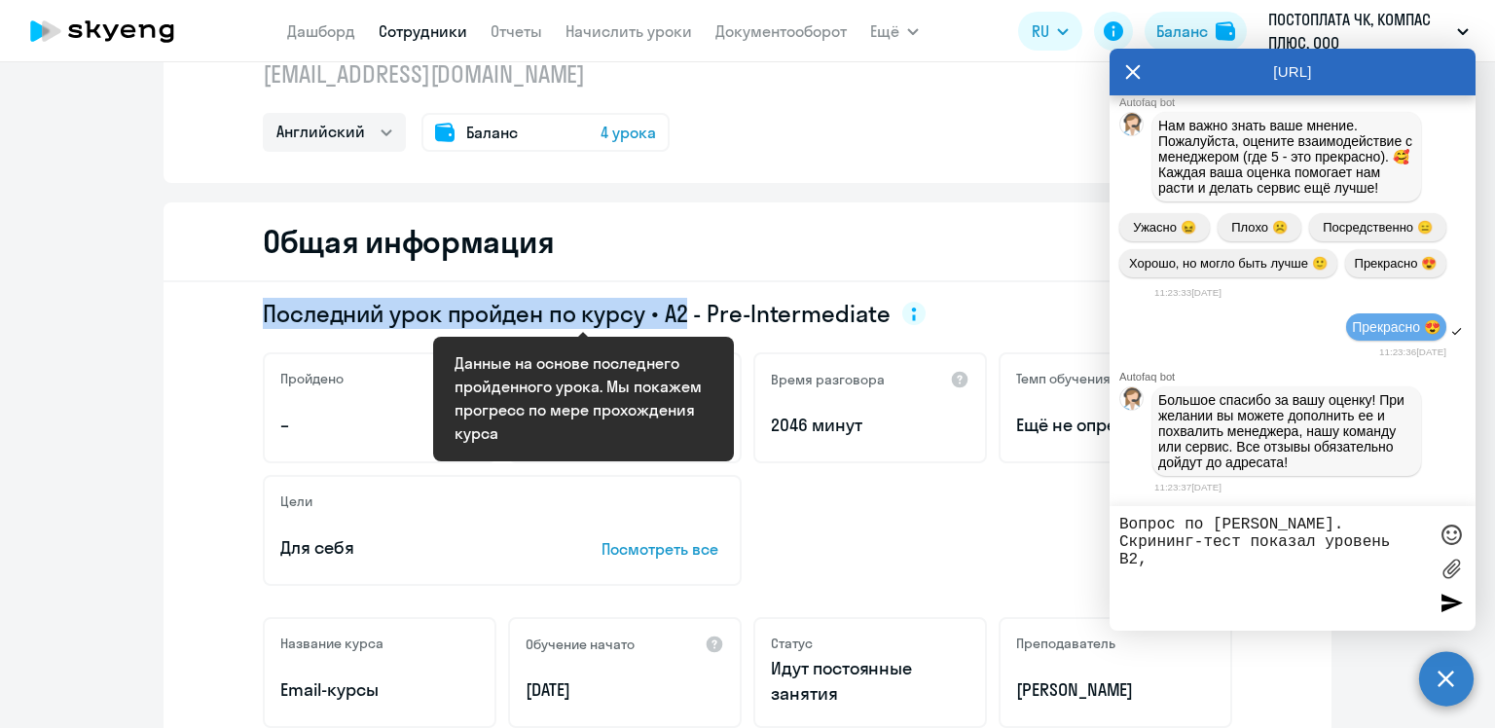 This screenshot has width=1495, height=728. What do you see at coordinates (422, 31) in the screenshot?
I see `a: Сотрудники` at bounding box center [422, 31].